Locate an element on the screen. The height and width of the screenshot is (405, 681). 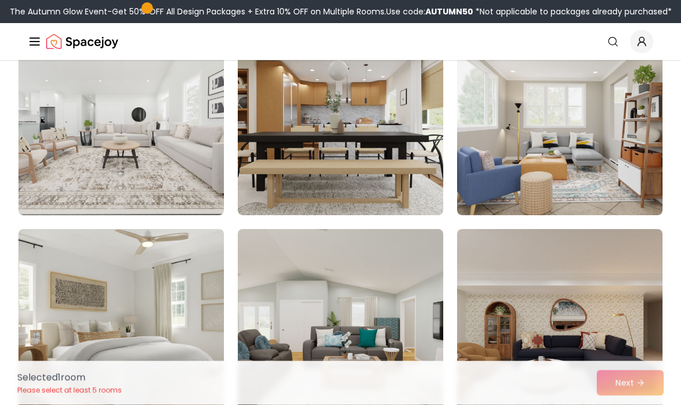
img: Room room-19 is located at coordinates (121, 124).